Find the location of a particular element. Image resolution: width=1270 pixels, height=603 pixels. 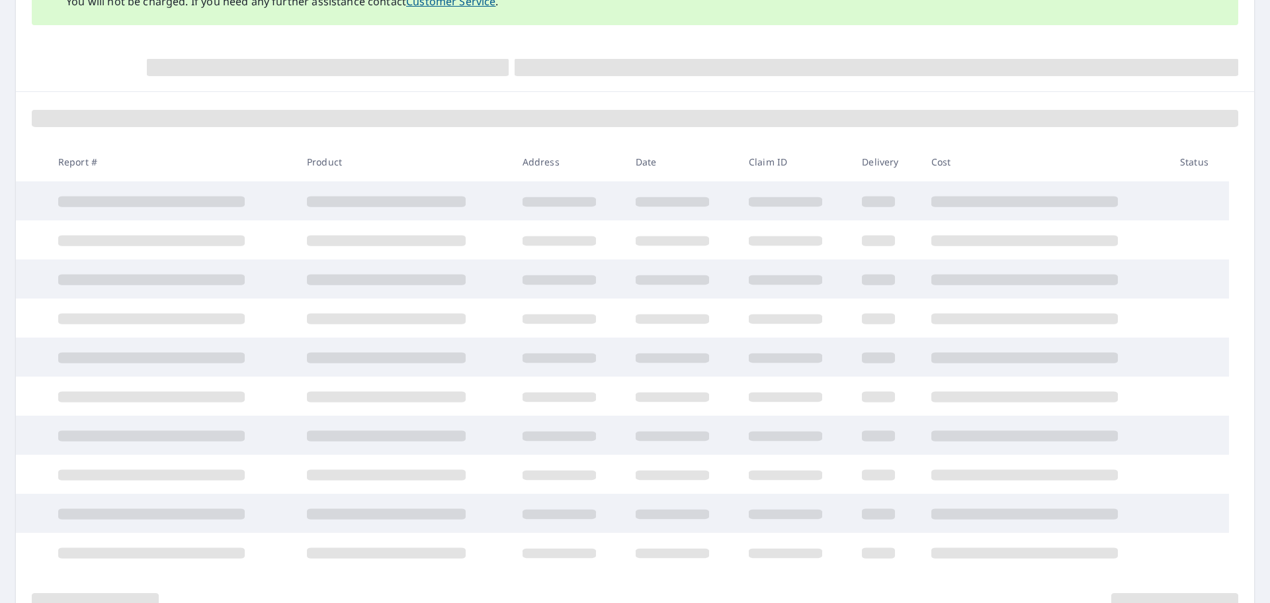

th: Address is located at coordinates (568, 161).